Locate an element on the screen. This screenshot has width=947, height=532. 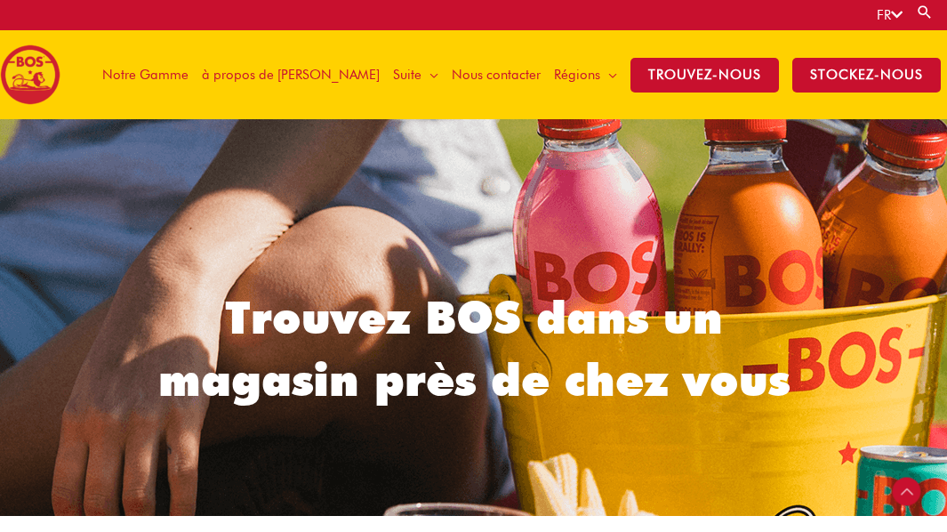
a: stockez-nous is located at coordinates (867, 75).